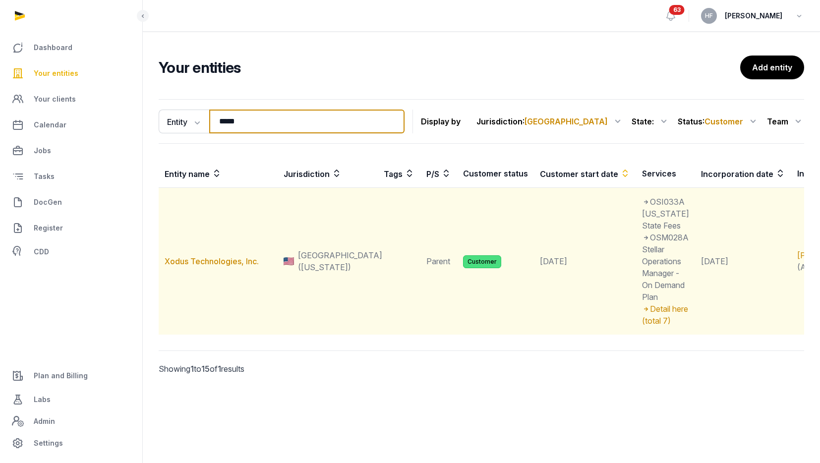  Describe the element at coordinates (439, 261) in the screenshot. I see `td: Parent` at that location.